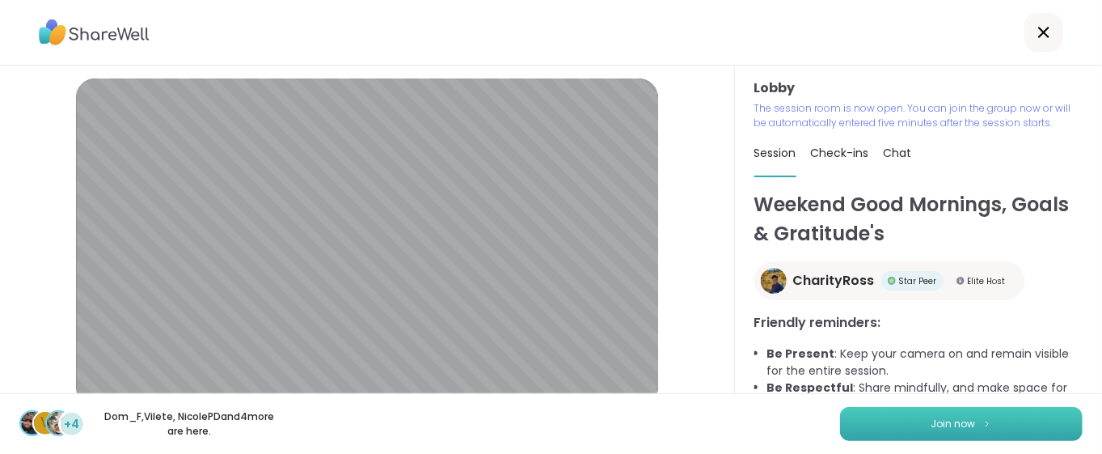 This screenshot has height=454, width=1102. What do you see at coordinates (918, 281) in the screenshot?
I see `span: Star Peer` at bounding box center [918, 281].